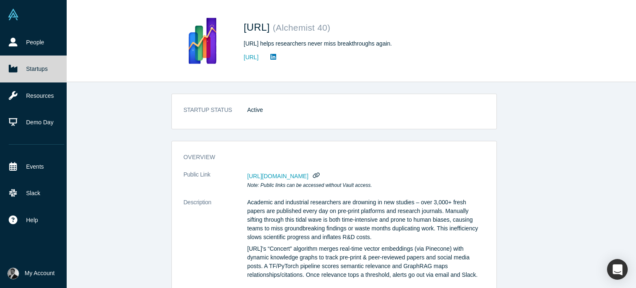  What do you see at coordinates (13, 273) in the screenshot?
I see `img: Sukhwinder (SUKHI) Lamba's Account` at bounding box center [13, 273].